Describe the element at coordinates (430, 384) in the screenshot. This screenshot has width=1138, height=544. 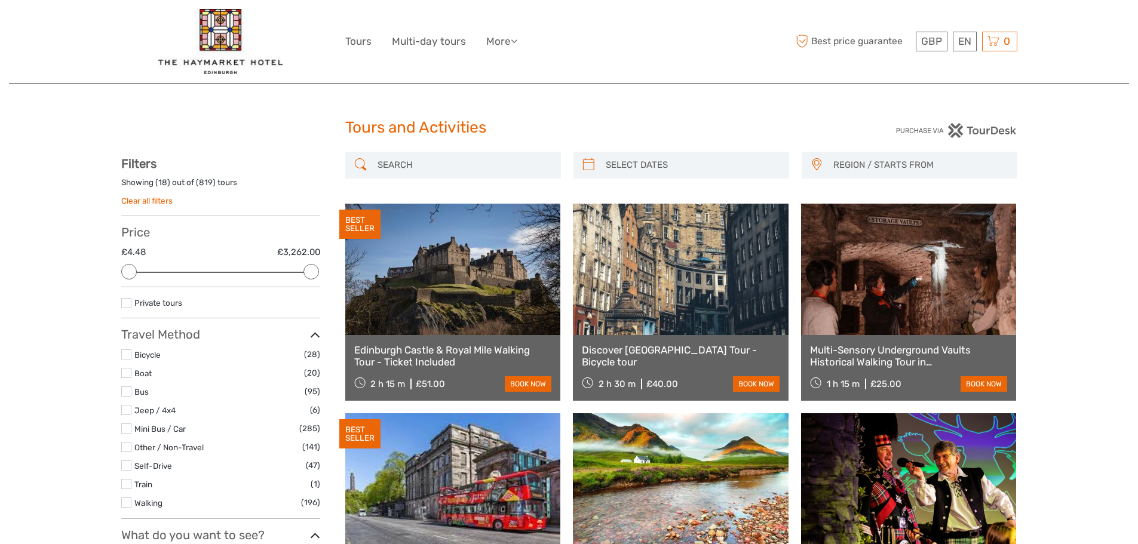
I see `div: £51.00` at that location.